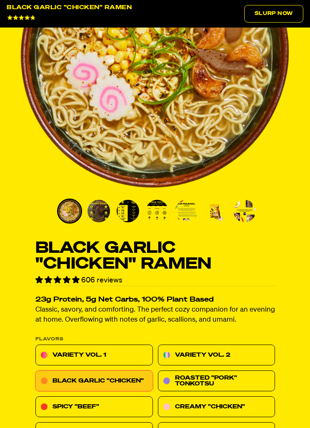 The width and height of the screenshot is (310, 428). Describe the element at coordinates (53, 18) in the screenshot. I see `span: 607 Reviews` at that location.